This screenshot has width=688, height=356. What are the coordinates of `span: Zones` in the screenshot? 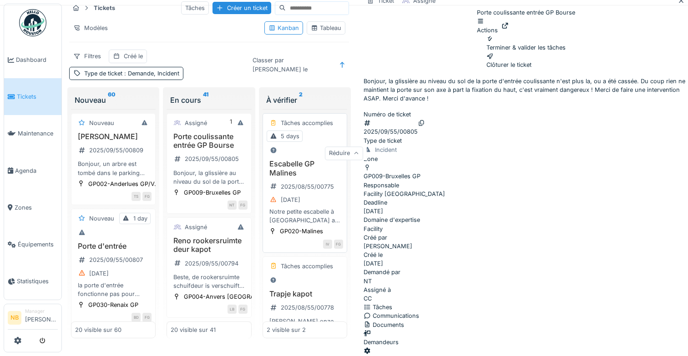 It's located at (36, 207).